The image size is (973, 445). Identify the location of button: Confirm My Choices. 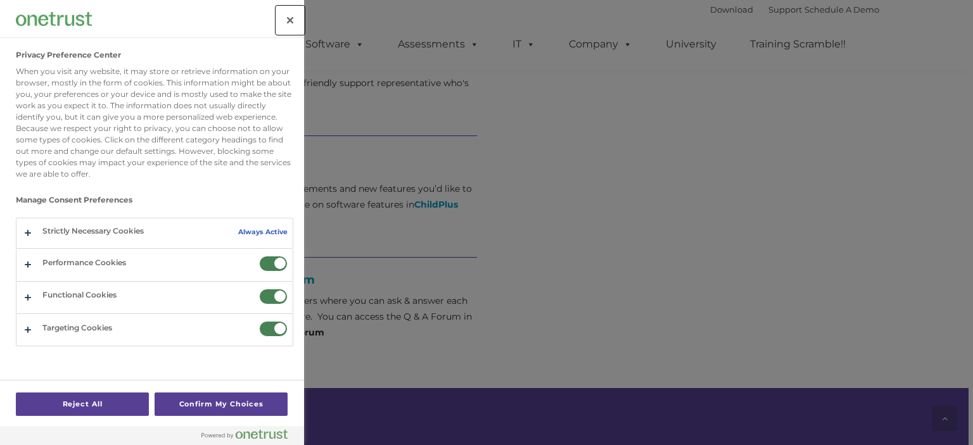
(221, 404).